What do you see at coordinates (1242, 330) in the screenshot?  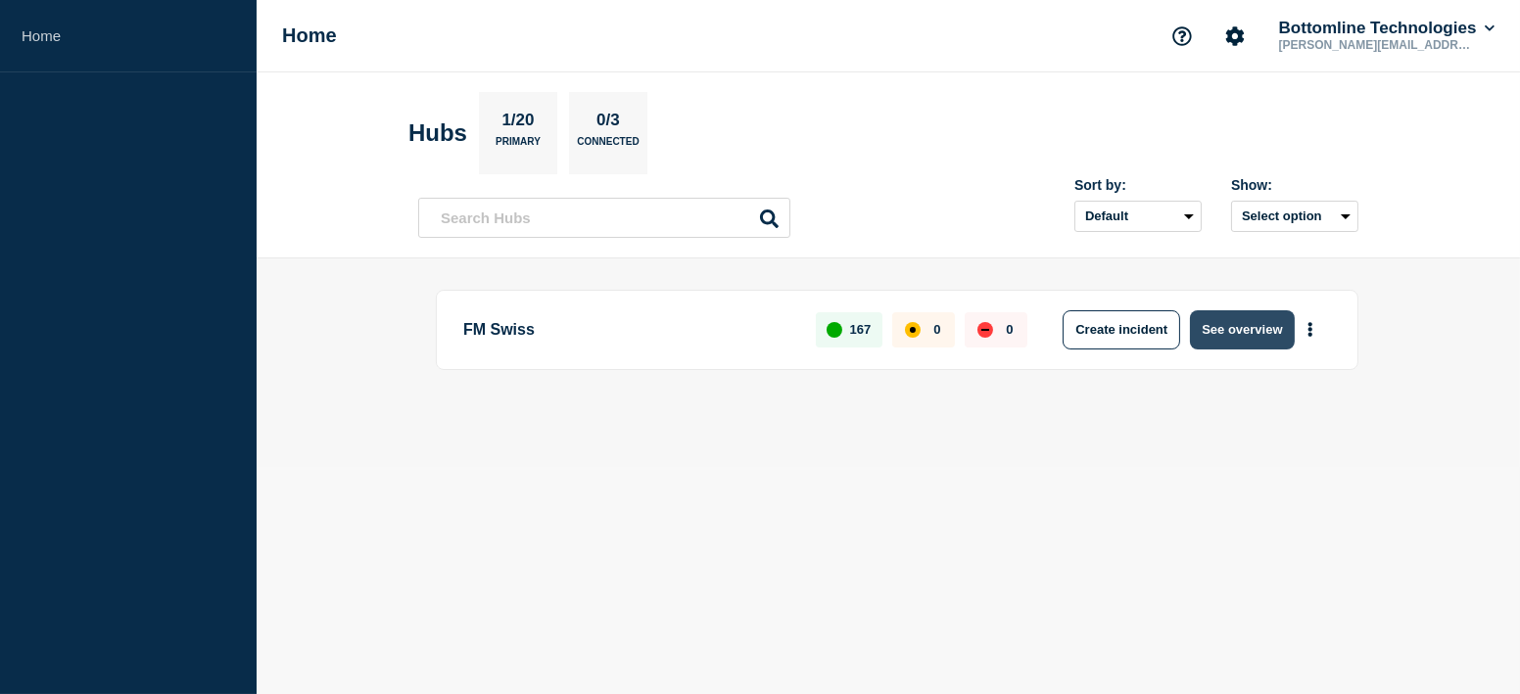 I see `button: See overview` at bounding box center [1242, 330].